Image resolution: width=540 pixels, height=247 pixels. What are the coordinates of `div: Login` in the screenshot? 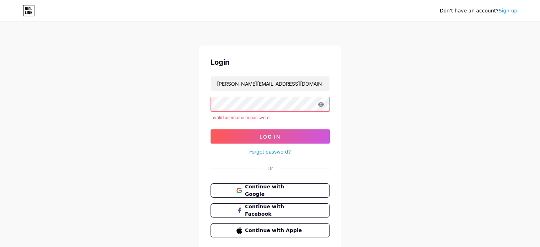 It's located at (270, 62).